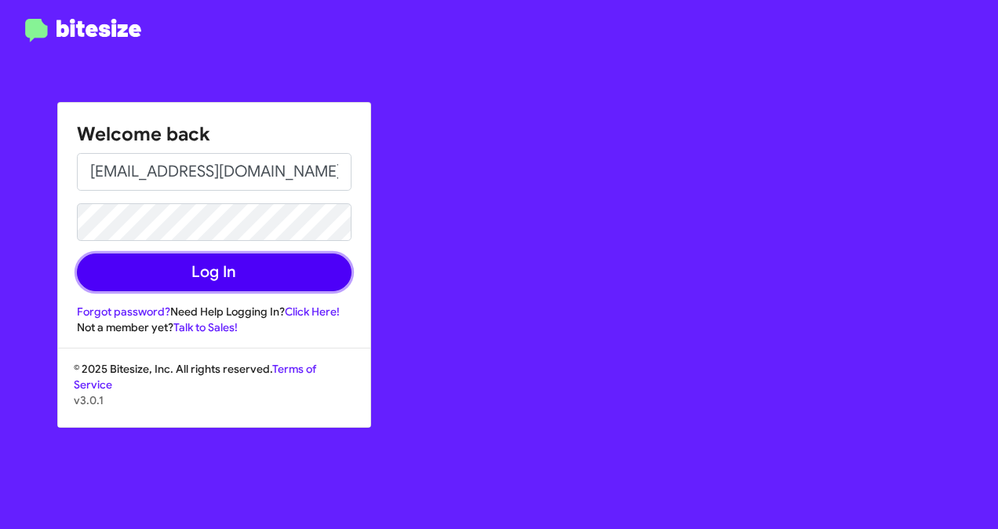  What do you see at coordinates (214, 400) in the screenshot?
I see `p: v3.0.1` at bounding box center [214, 400].